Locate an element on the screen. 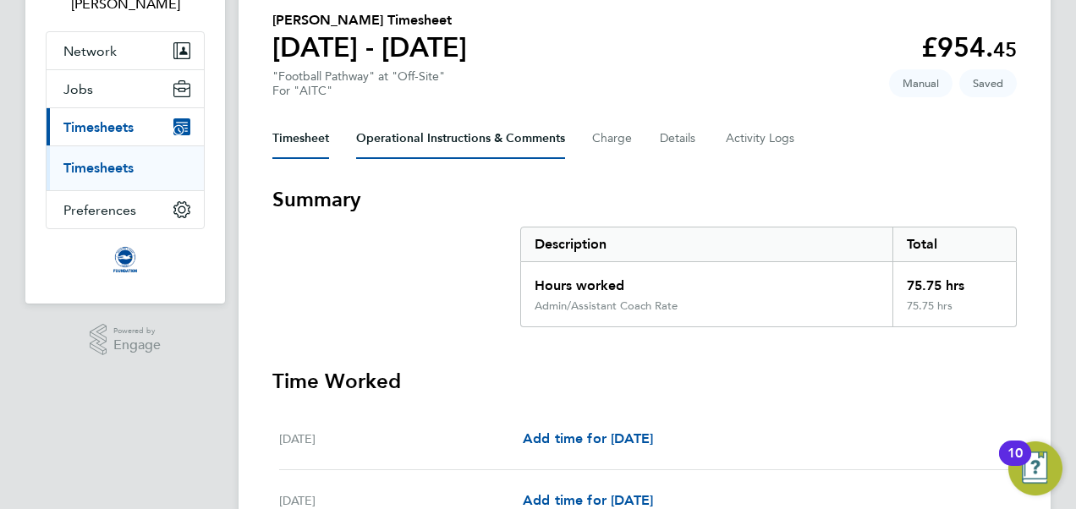 This screenshot has height=509, width=1076. span: Timesheets is located at coordinates (98, 127).